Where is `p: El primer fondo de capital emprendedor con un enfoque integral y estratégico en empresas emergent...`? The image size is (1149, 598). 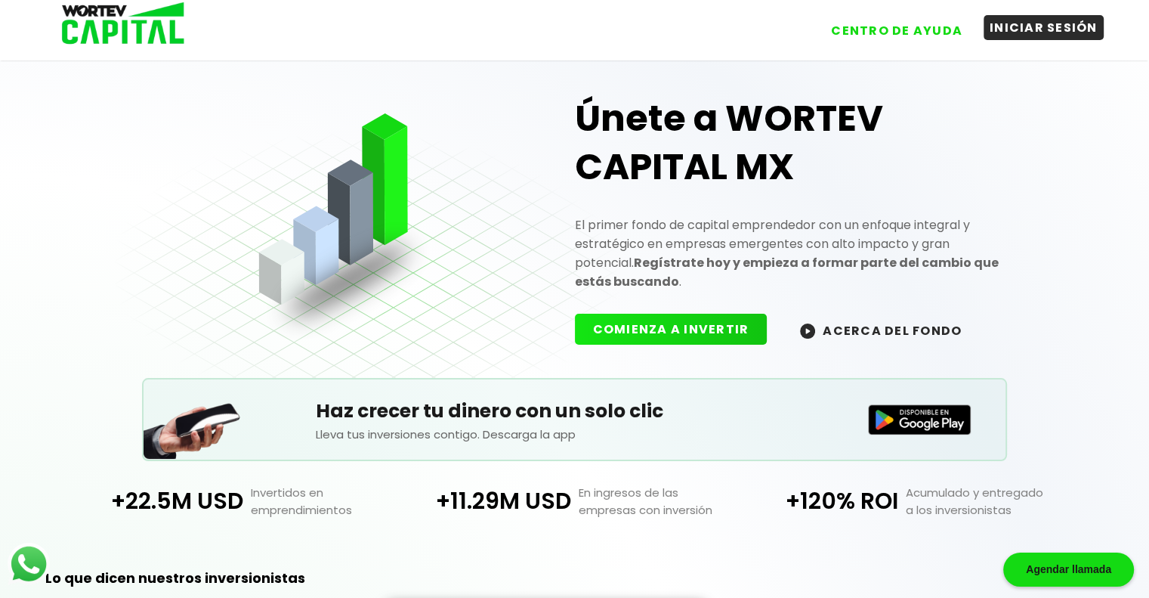 p: El primer fondo de capital emprendedor con un enfoque integral y estratégico en empresas emergent... is located at coordinates (805, 253).